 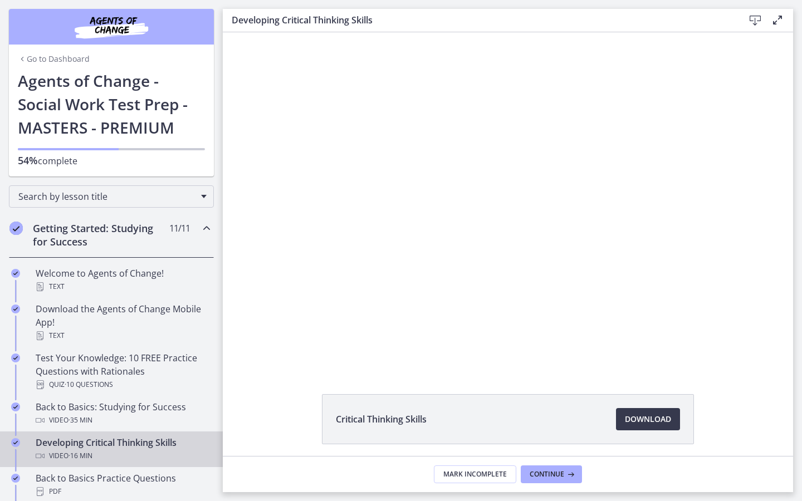 What do you see at coordinates (479, 20) in the screenshot?
I see `h3: Developing Critical Thinking Skills` at bounding box center [479, 20].